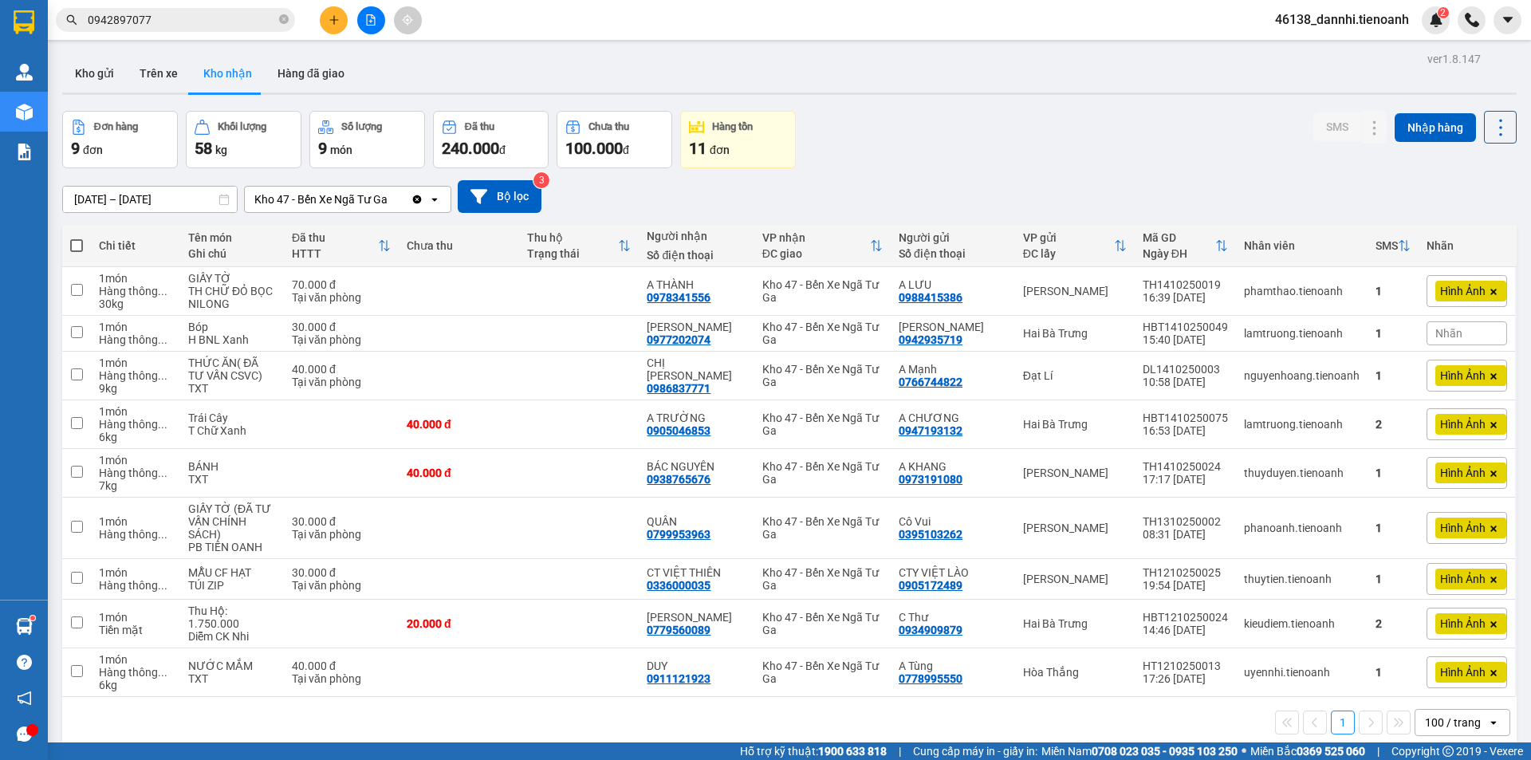 This screenshot has width=1531, height=760. What do you see at coordinates (1454, 59) in the screenshot?
I see `div: ver 1.8.147` at bounding box center [1454, 59].